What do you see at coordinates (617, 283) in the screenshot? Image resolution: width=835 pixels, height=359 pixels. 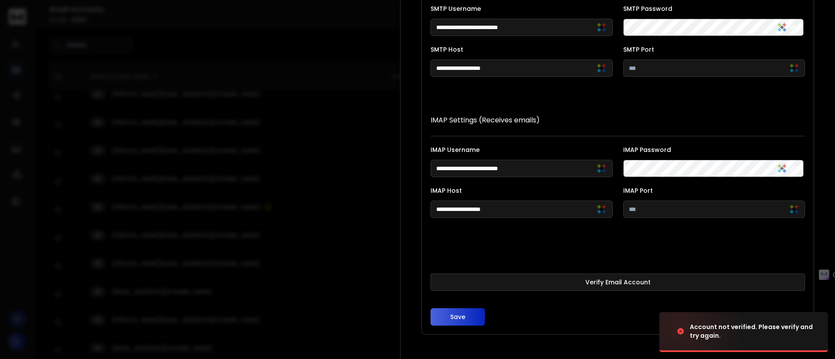 I see `button: Verify Email Account` at bounding box center [617, 283].